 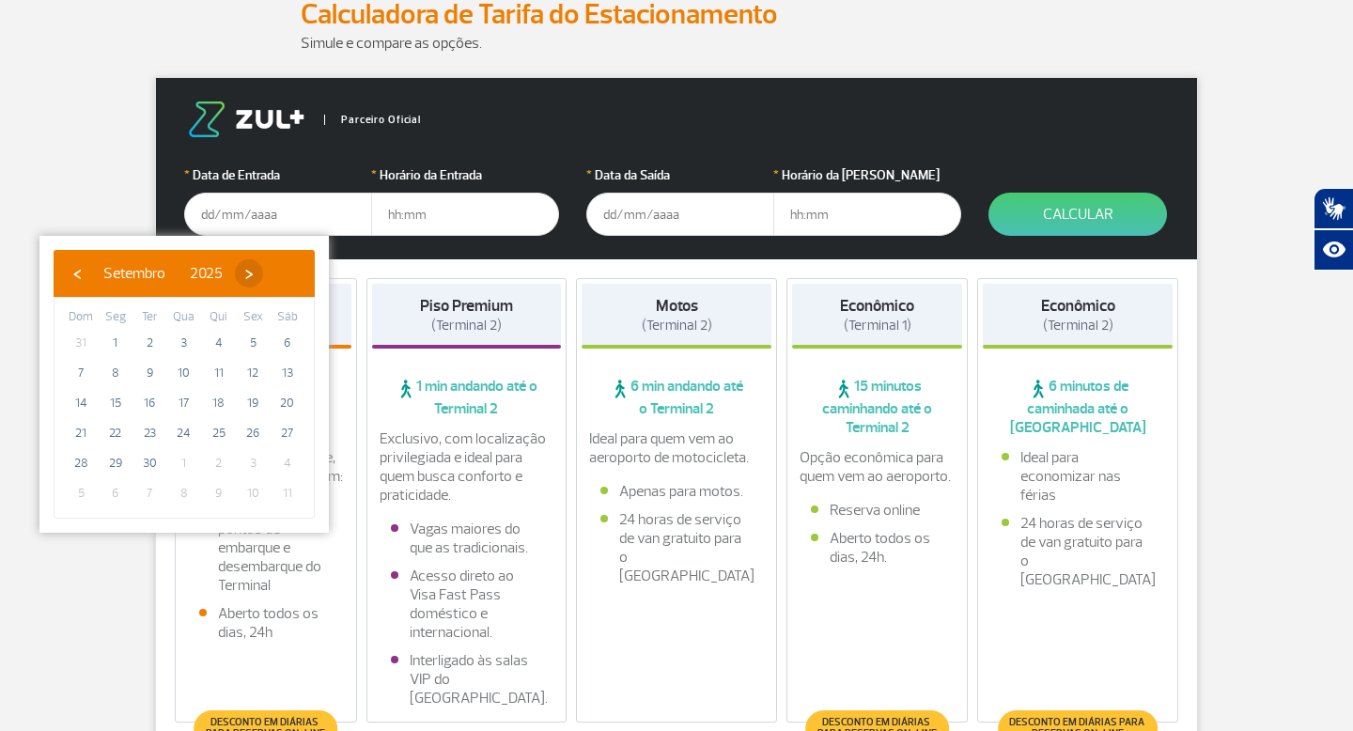 I want to click on label: Data da Saída, so click(x=680, y=175).